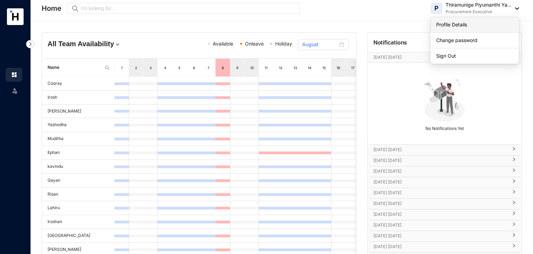 The image size is (533, 254). Describe the element at coordinates (436, 8) in the screenshot. I see `span: P` at that location.